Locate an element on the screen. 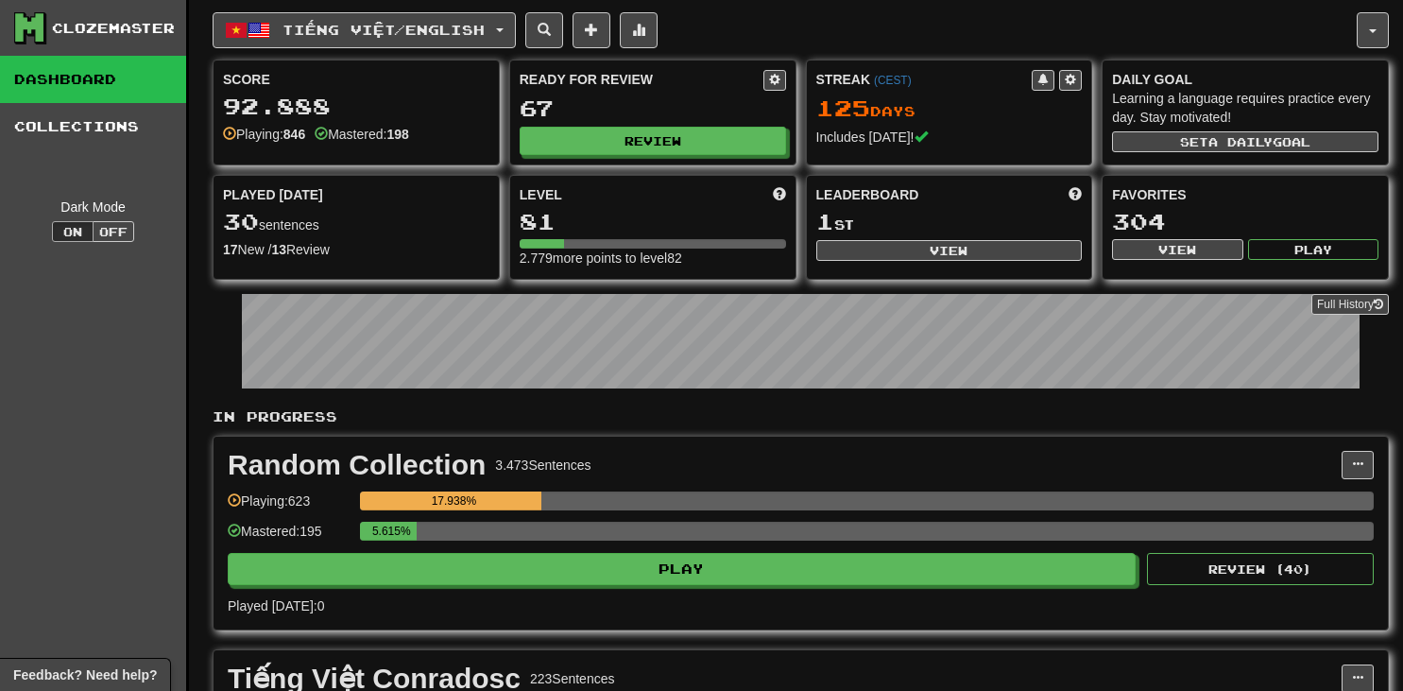 This screenshot has width=1403, height=691. div: 3.473 Sentences is located at coordinates (542, 465).